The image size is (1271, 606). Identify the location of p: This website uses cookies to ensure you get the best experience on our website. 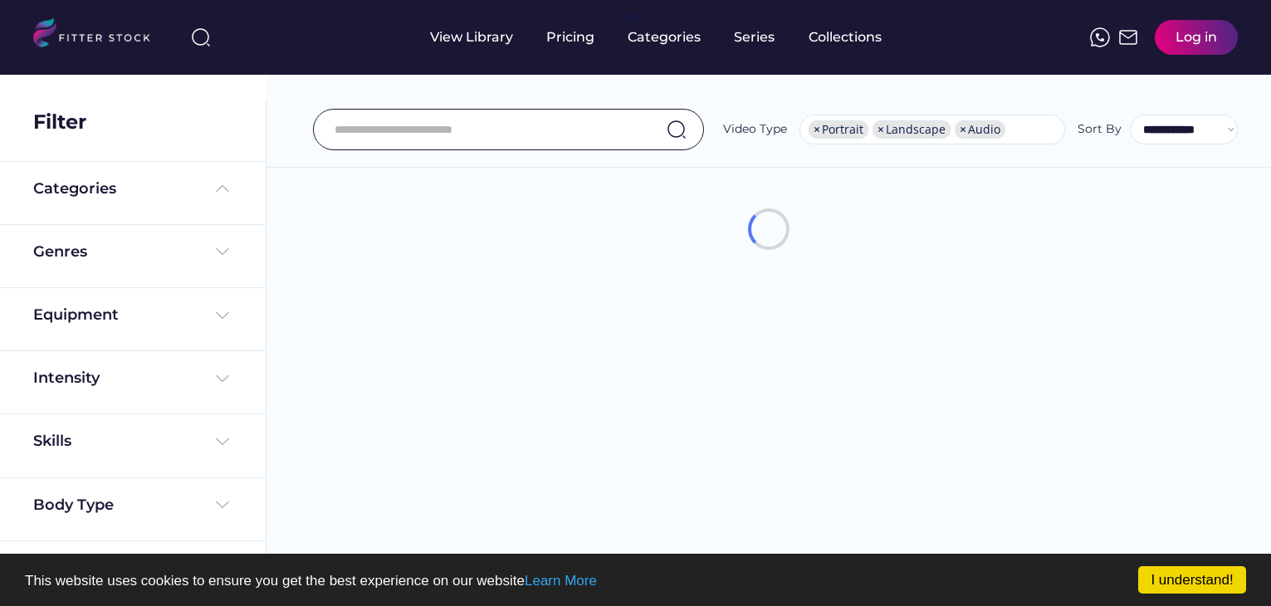
(635, 580).